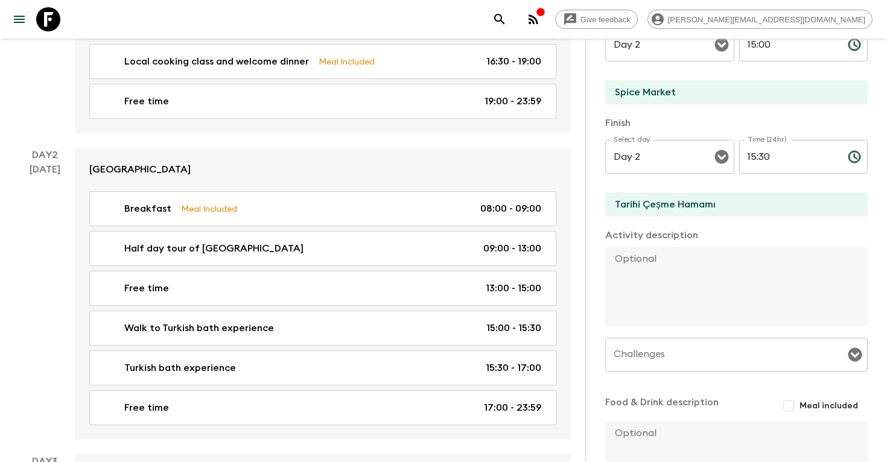  I want to click on span: Meal included, so click(828, 406).